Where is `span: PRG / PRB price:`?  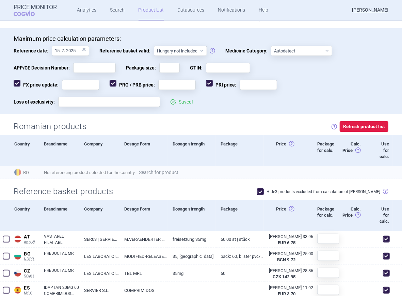 span: PRG / PRB price: is located at coordinates (134, 85).